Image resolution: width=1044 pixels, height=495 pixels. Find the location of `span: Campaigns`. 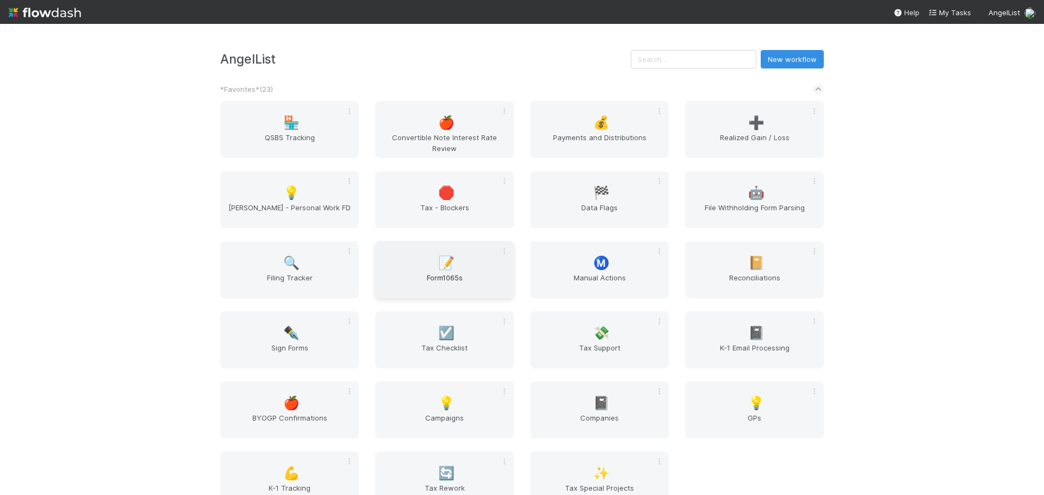

span: Campaigns is located at coordinates (444, 423).